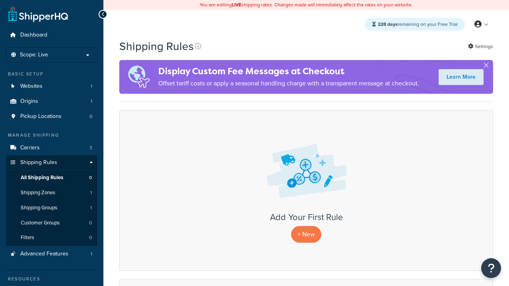  What do you see at coordinates (52, 208) in the screenshot?
I see `li: Shipping Groups` at bounding box center [52, 208].